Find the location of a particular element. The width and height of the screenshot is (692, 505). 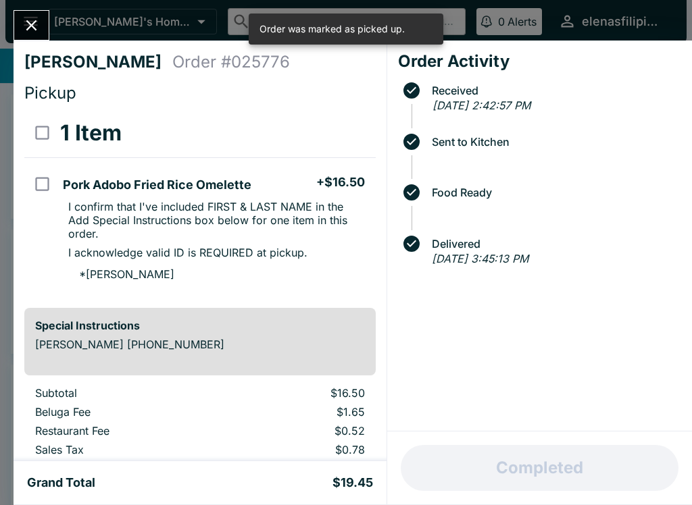

p: $0.78 is located at coordinates (300, 450).